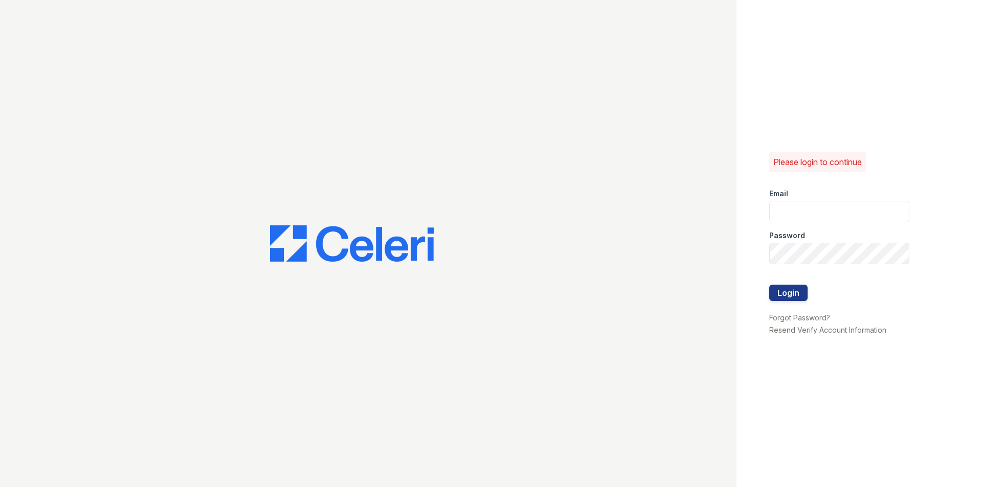  I want to click on label: Password, so click(787, 236).